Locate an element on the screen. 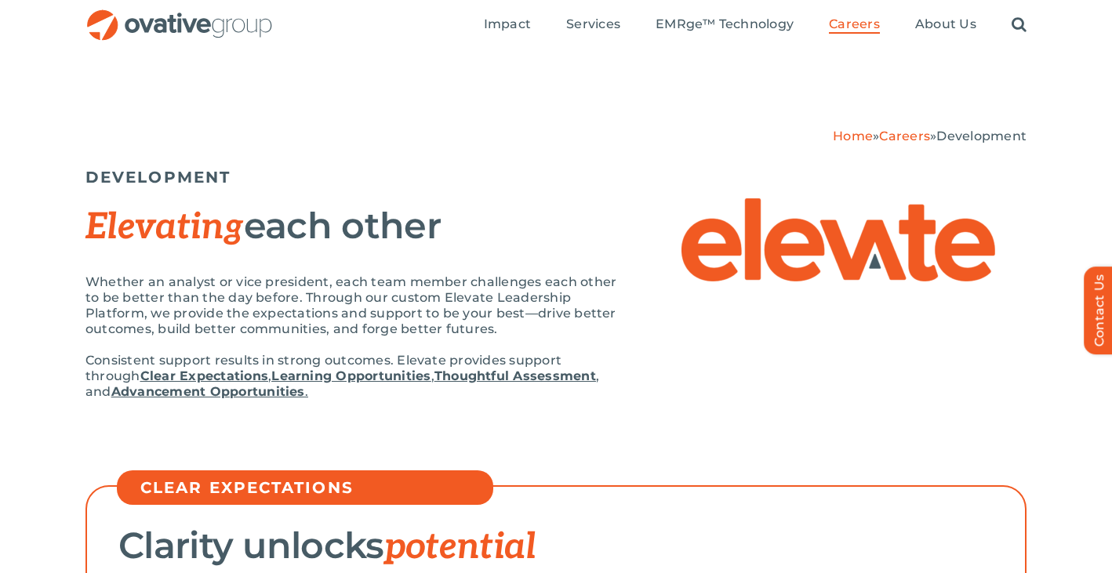 The width and height of the screenshot is (1112, 573). p: Whether an analyst or vice president, each team member challenges each other to be better than th... is located at coordinates (352, 306).